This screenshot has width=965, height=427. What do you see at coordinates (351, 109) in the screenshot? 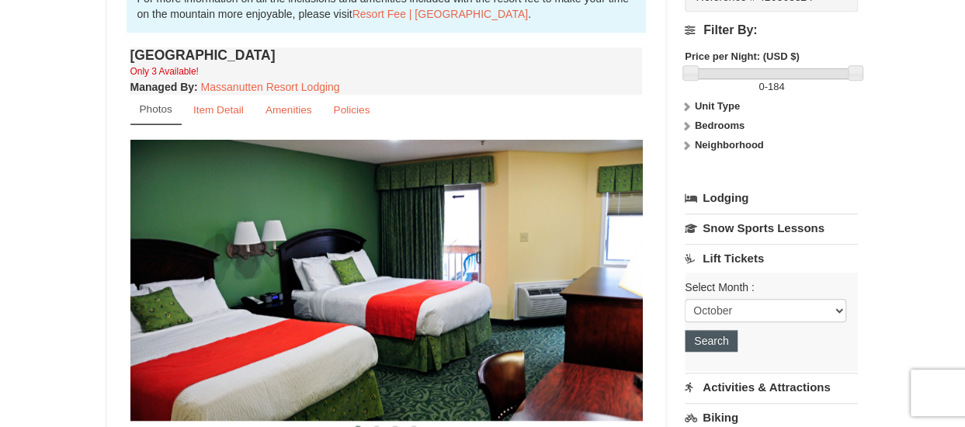
I see `small: Policies` at bounding box center [351, 109].